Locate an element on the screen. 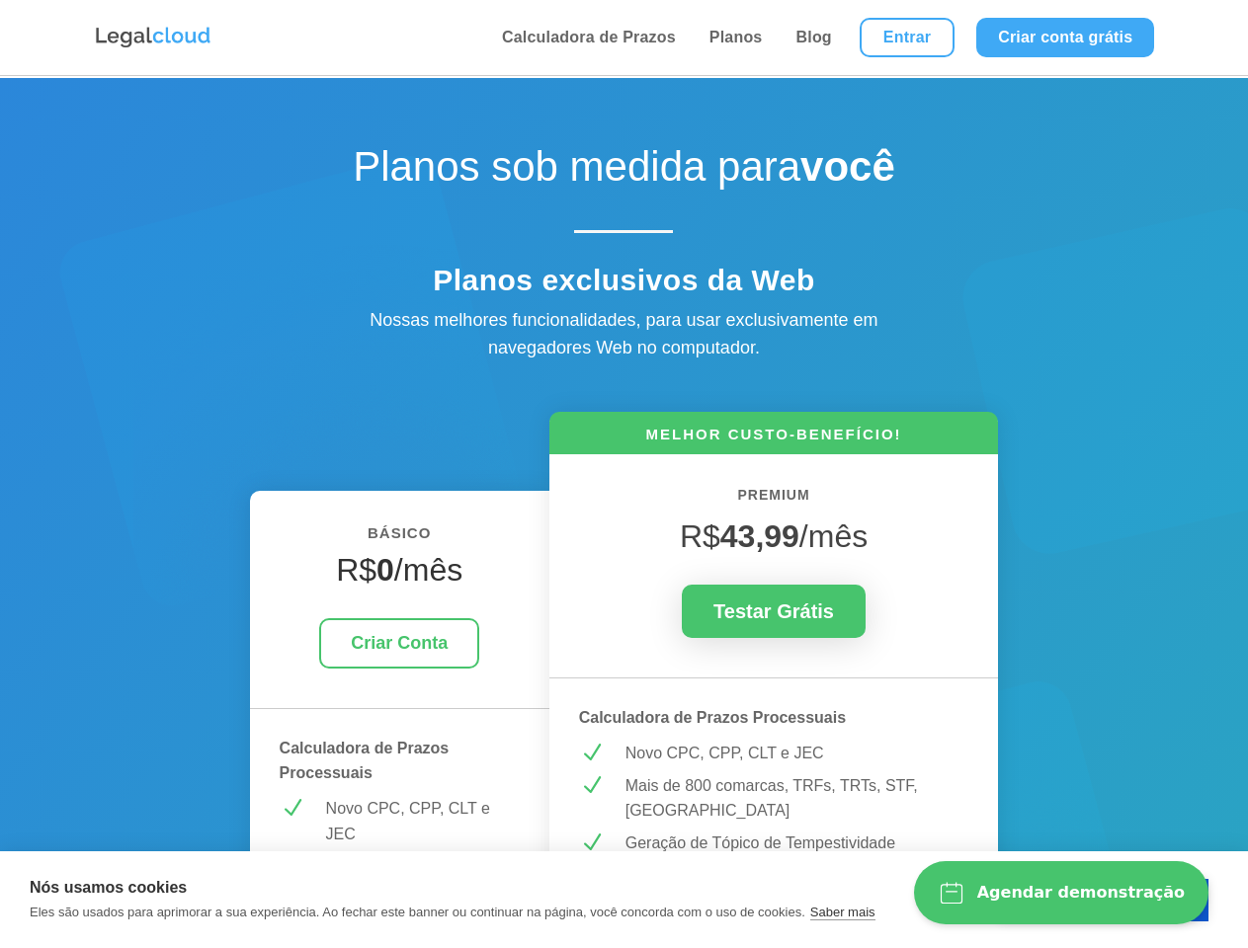 The image size is (1248, 948). a: Testar Grátis is located at coordinates (773, 611).